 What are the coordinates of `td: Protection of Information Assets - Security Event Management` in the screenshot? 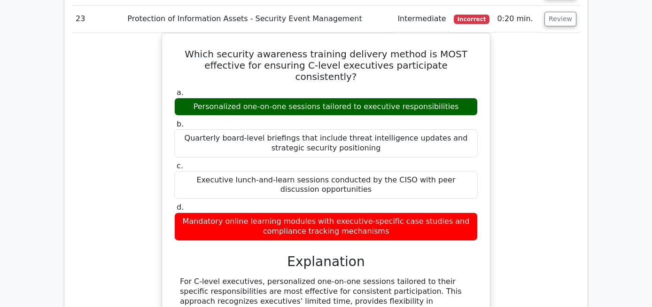 It's located at (259, 19).